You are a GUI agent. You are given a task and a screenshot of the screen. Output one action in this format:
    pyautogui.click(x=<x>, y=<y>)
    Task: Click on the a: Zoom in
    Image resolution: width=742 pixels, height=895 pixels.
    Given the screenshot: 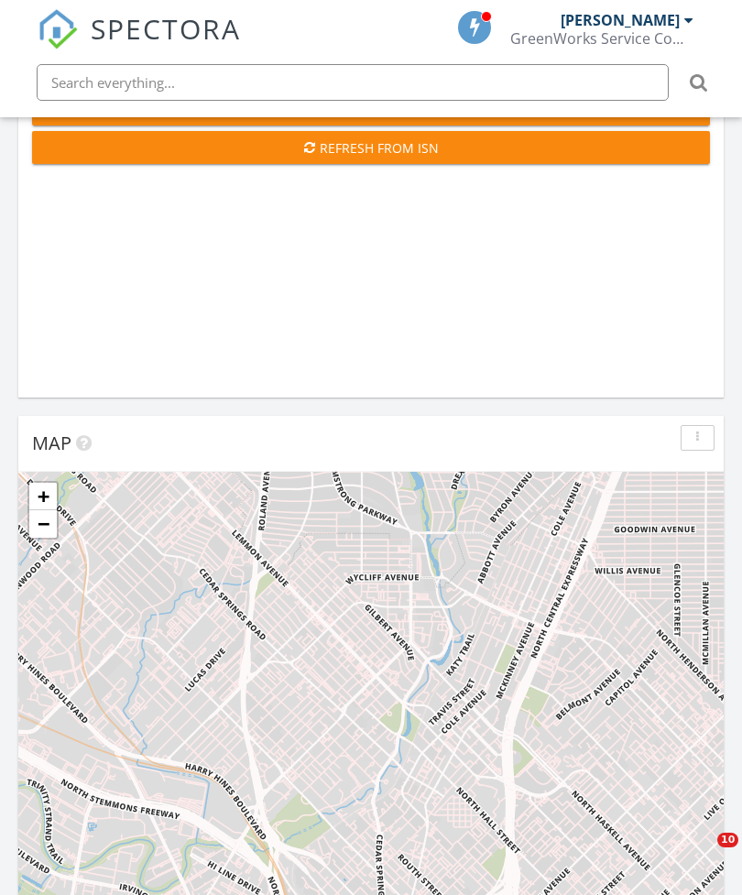 What is the action you would take?
    pyautogui.click(x=43, y=497)
    